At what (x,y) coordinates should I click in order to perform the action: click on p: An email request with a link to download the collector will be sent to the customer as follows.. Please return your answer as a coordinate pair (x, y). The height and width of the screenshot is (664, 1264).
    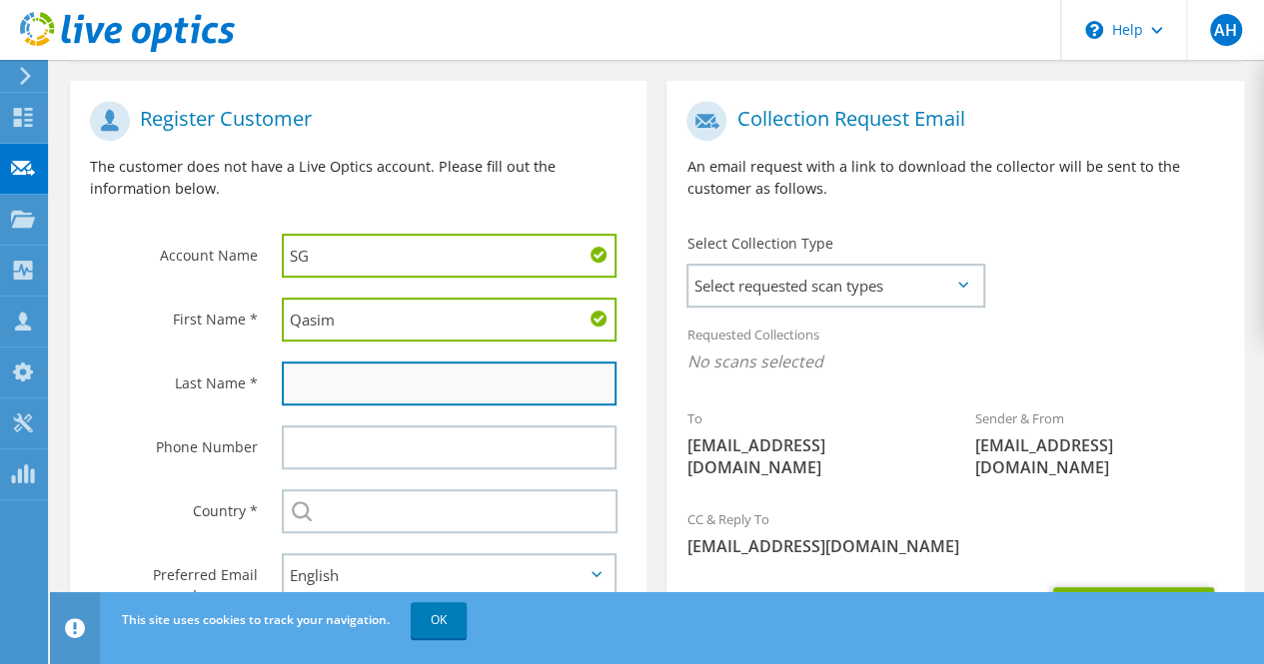
    Looking at the image, I should click on (954, 178).